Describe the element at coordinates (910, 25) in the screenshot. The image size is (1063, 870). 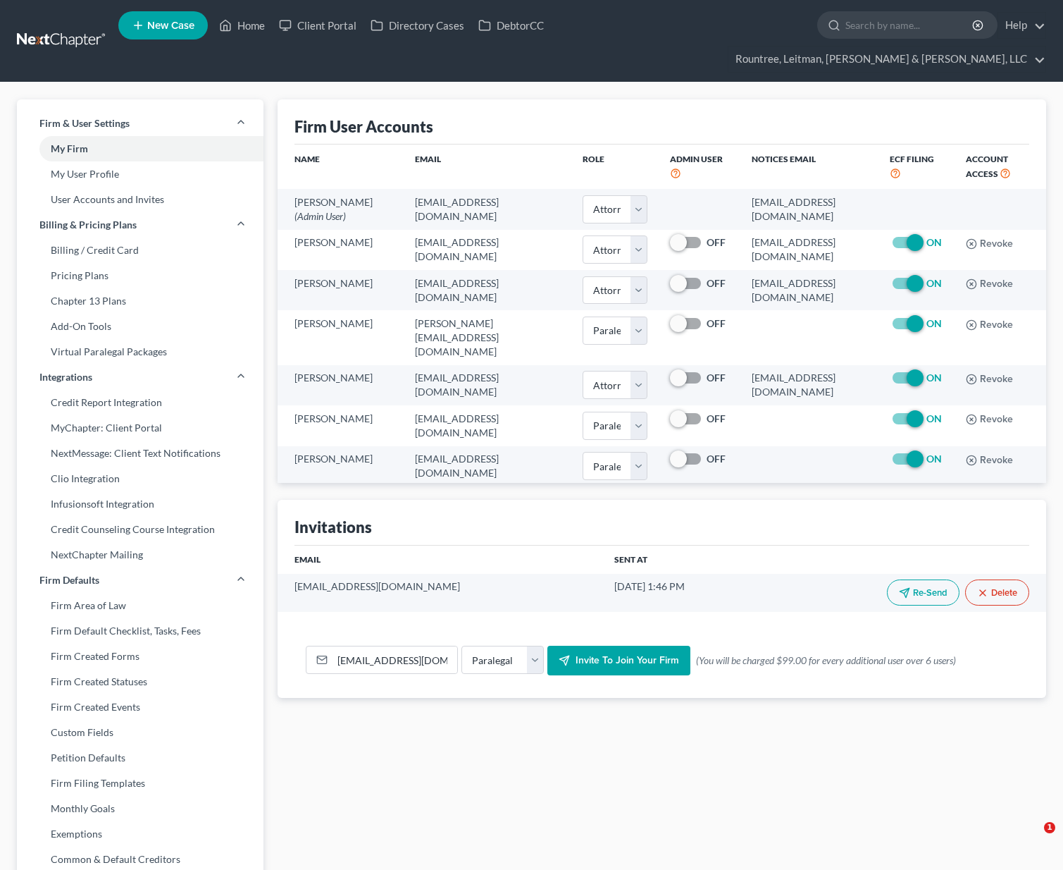
I see `input: Search by name...` at that location.